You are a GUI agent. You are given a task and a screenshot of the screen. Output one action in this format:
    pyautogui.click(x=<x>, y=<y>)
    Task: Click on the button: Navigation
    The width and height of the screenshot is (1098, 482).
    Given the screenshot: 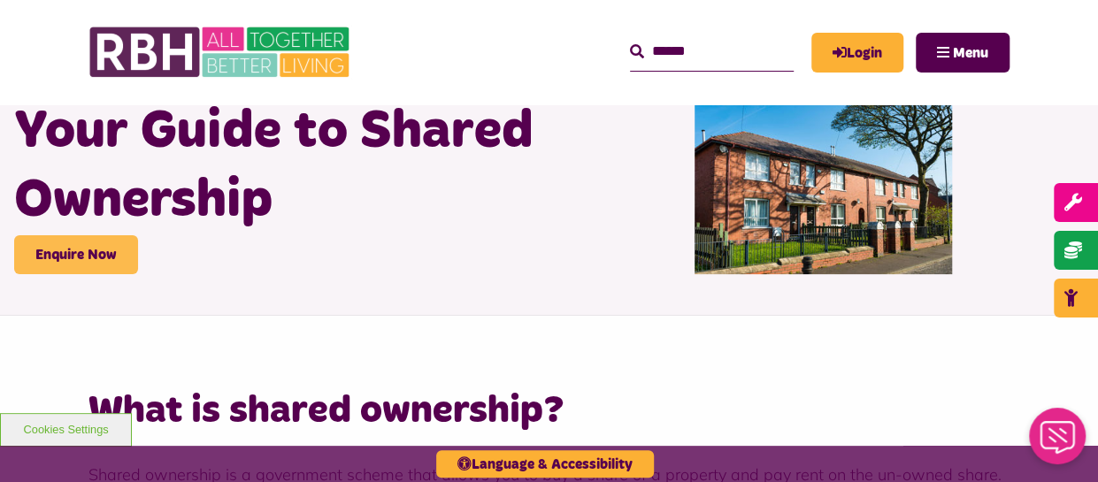 What is the action you would take?
    pyautogui.click(x=962, y=52)
    